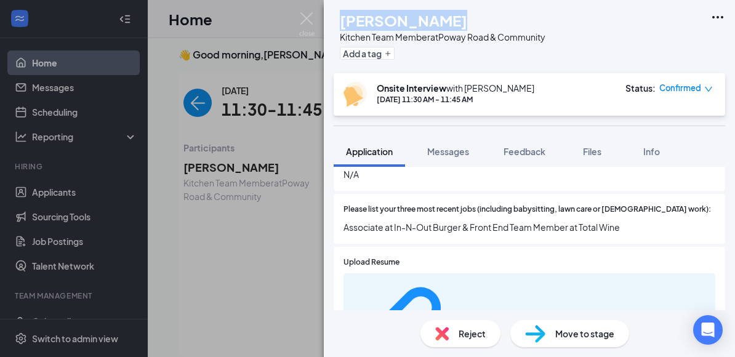  What do you see at coordinates (524, 151) in the screenshot?
I see `span: Feedback` at bounding box center [524, 151].